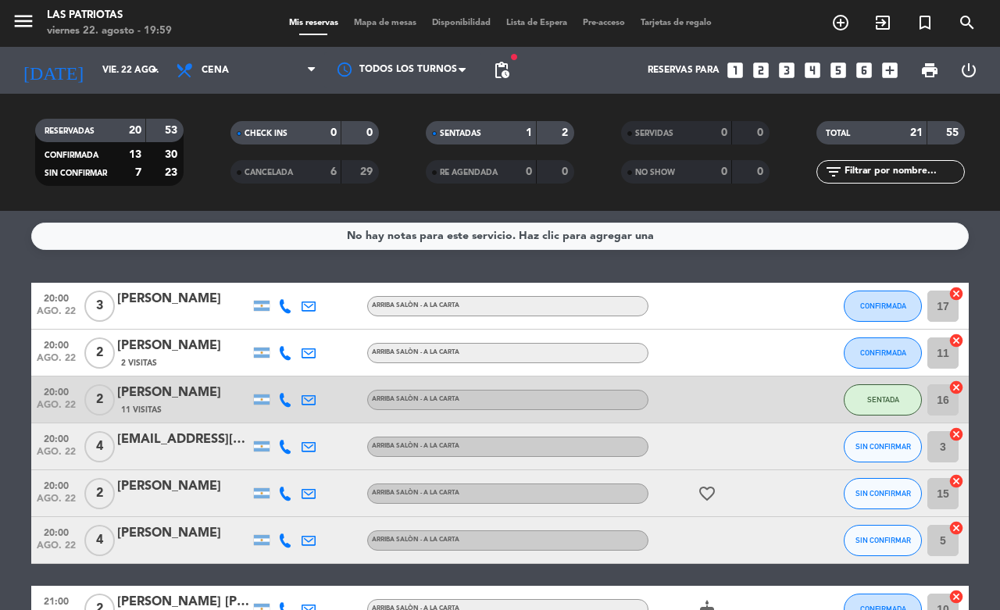 The image size is (1000, 610). I want to click on strong: 2, so click(566, 133).